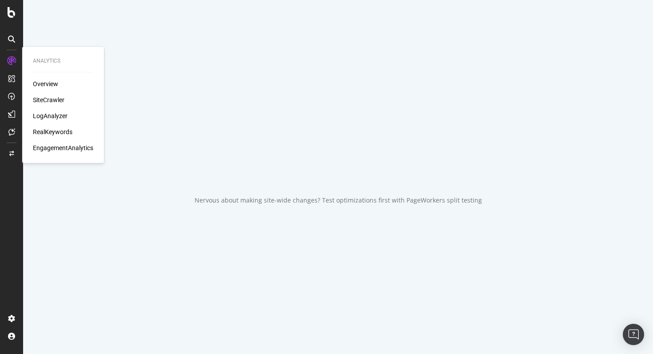 This screenshot has height=354, width=653. Describe the element at coordinates (338, 200) in the screenshot. I see `div: Nervous about making site-wide changes? Test optimizations first with PageWorkers split testing` at that location.